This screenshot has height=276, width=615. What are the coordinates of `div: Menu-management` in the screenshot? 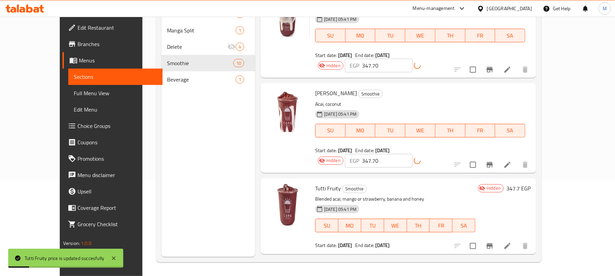 It's located at (434, 9).